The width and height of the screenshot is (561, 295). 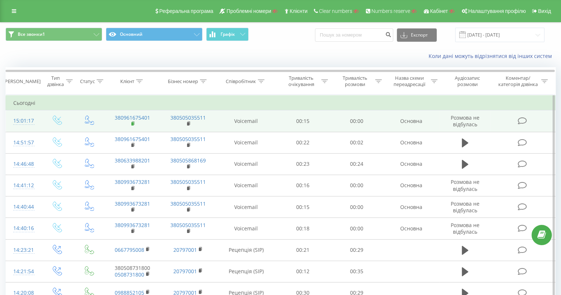 I want to click on div: 14:23:21, so click(x=23, y=250).